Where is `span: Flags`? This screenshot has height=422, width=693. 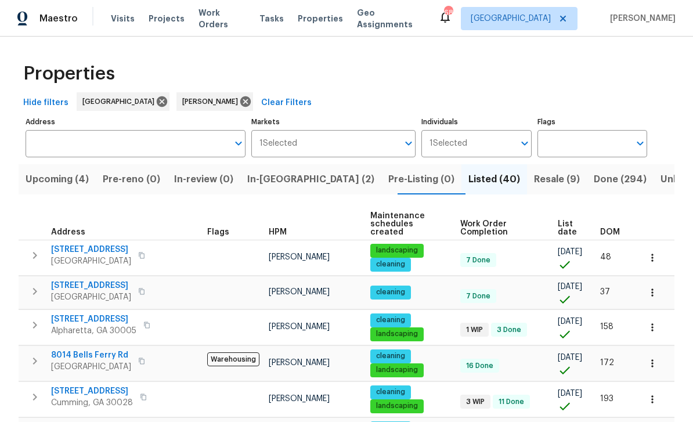 span: Flags is located at coordinates (218, 232).